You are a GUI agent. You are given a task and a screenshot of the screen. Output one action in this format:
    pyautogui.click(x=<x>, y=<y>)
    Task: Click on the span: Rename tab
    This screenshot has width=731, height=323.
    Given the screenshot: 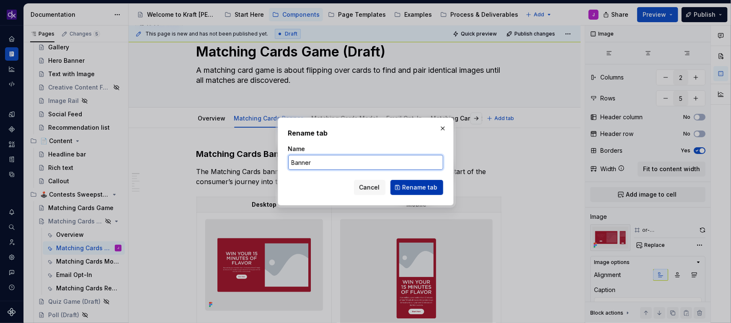 What is the action you would take?
    pyautogui.click(x=420, y=188)
    